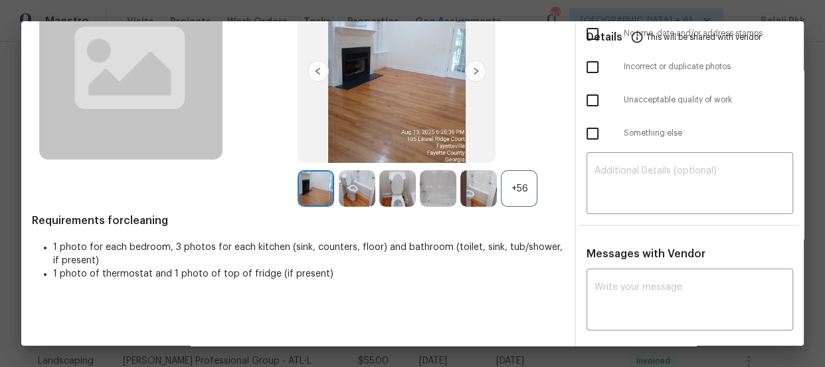 The height and width of the screenshot is (367, 825). Describe the element at coordinates (298, 221) in the screenshot. I see `span: Requirements for cleaning` at that location.